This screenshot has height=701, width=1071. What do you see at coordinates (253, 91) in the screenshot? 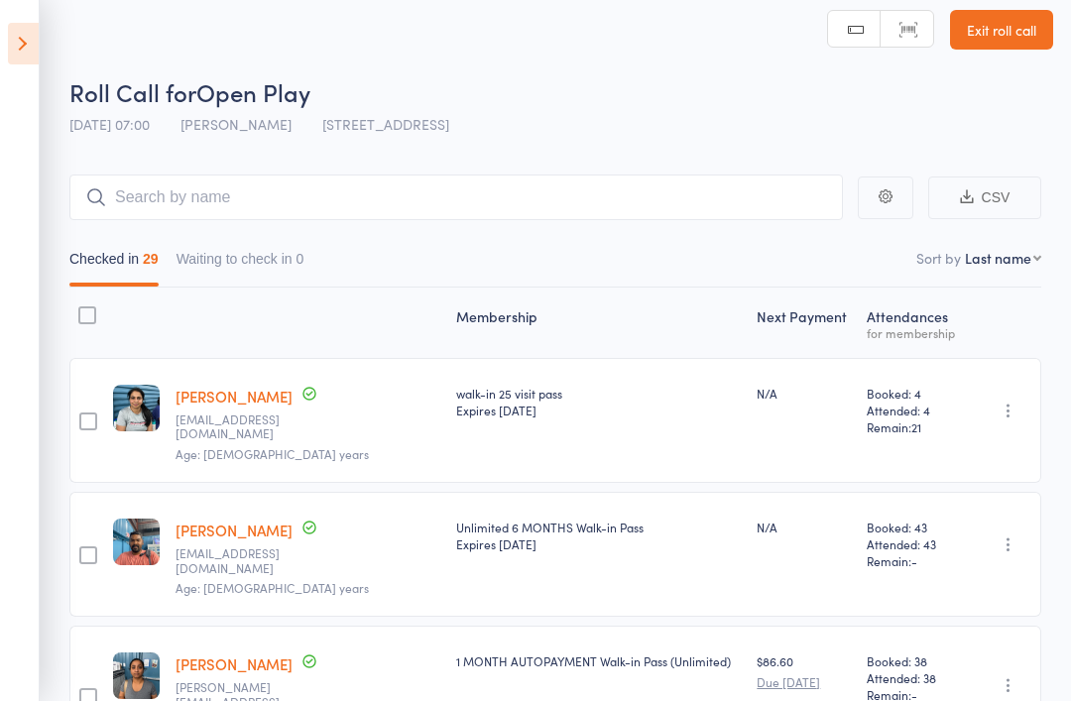
I see `span: Open Play` at bounding box center [253, 91].